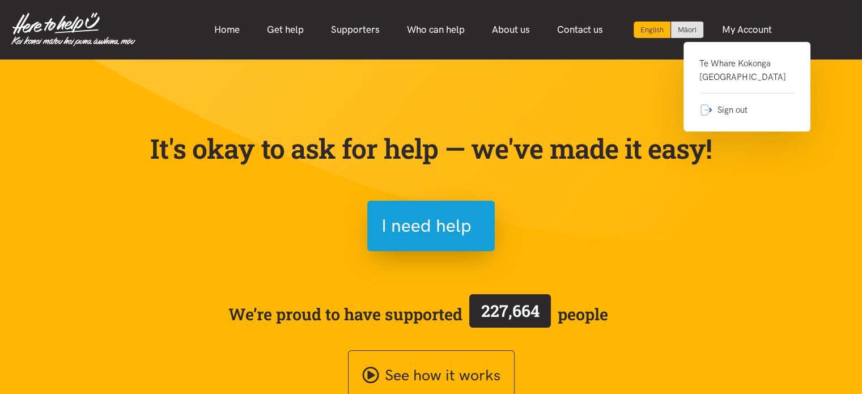 Image resolution: width=862 pixels, height=394 pixels. What do you see at coordinates (511, 29) in the screenshot?
I see `a: About us` at bounding box center [511, 29].